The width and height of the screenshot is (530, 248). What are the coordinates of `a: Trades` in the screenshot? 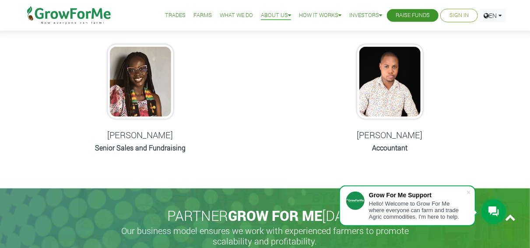 It's located at (175, 15).